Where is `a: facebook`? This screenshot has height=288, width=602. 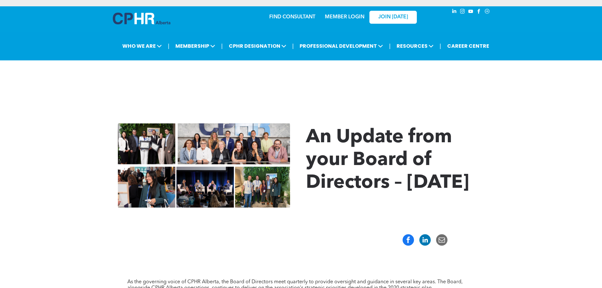
a: facebook is located at coordinates (479, 12).